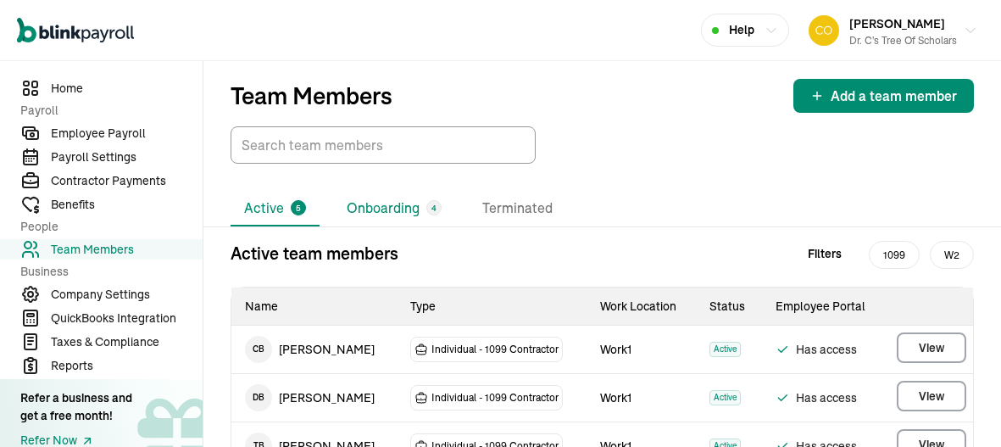  Describe the element at coordinates (106, 110) in the screenshot. I see `span: Payroll` at that location.